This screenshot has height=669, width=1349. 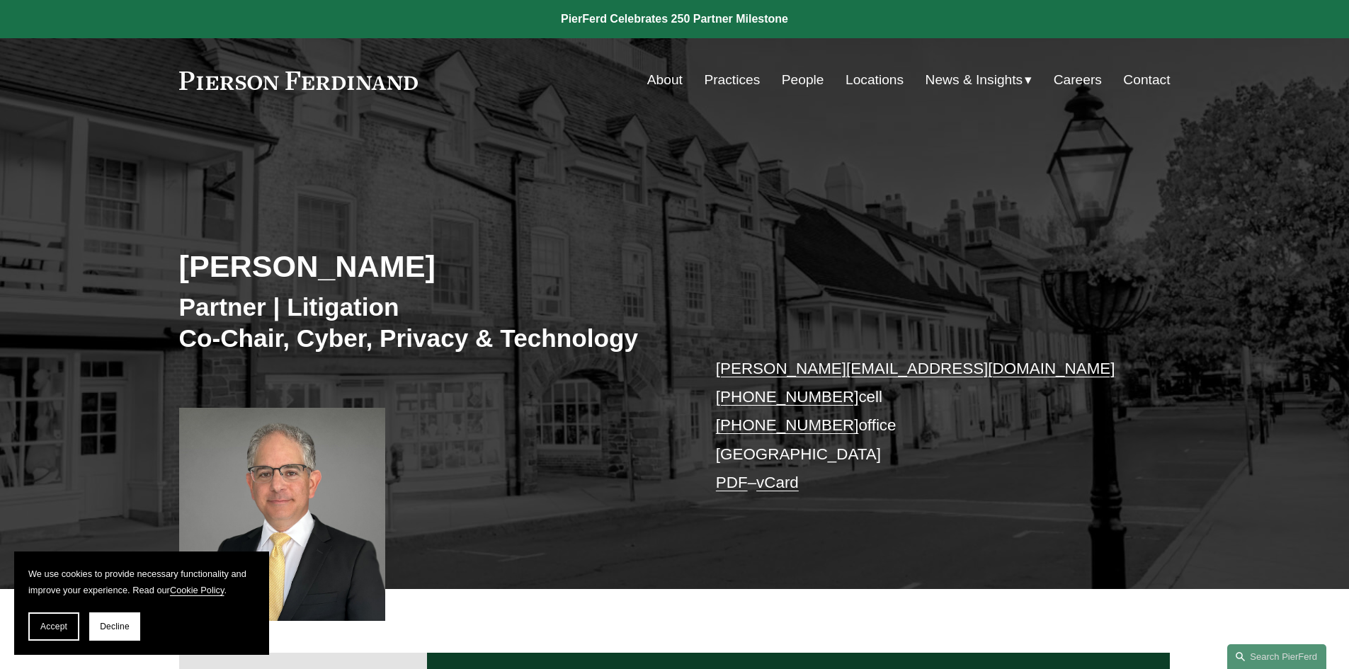 I want to click on h3: Partner | Litigation Co-Chair, Cyber, Privacy & Technology, so click(x=427, y=322).